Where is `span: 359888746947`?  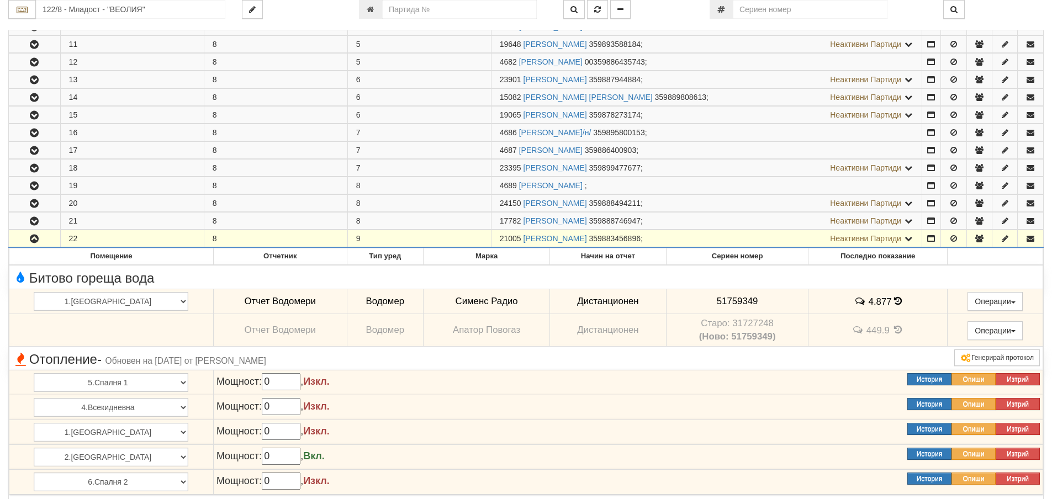 span: 359888746947 is located at coordinates (615, 221).